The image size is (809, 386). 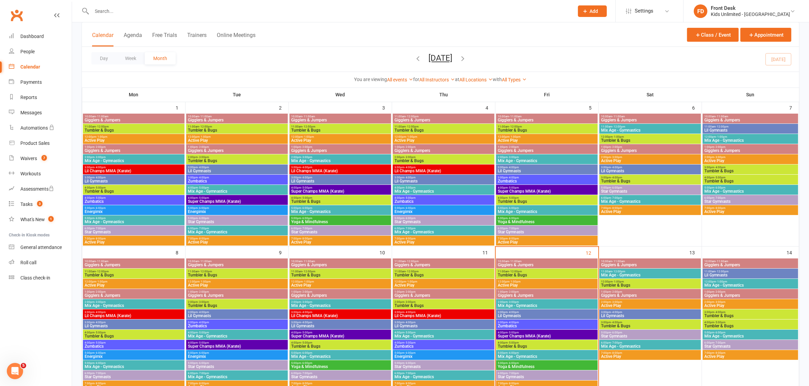 I want to click on div: FD, so click(x=700, y=11).